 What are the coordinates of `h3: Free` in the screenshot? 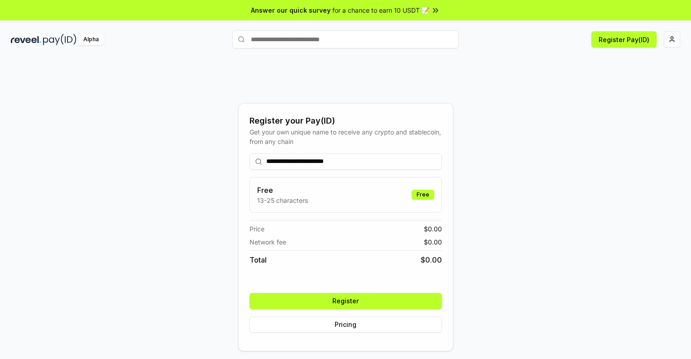 It's located at (283, 190).